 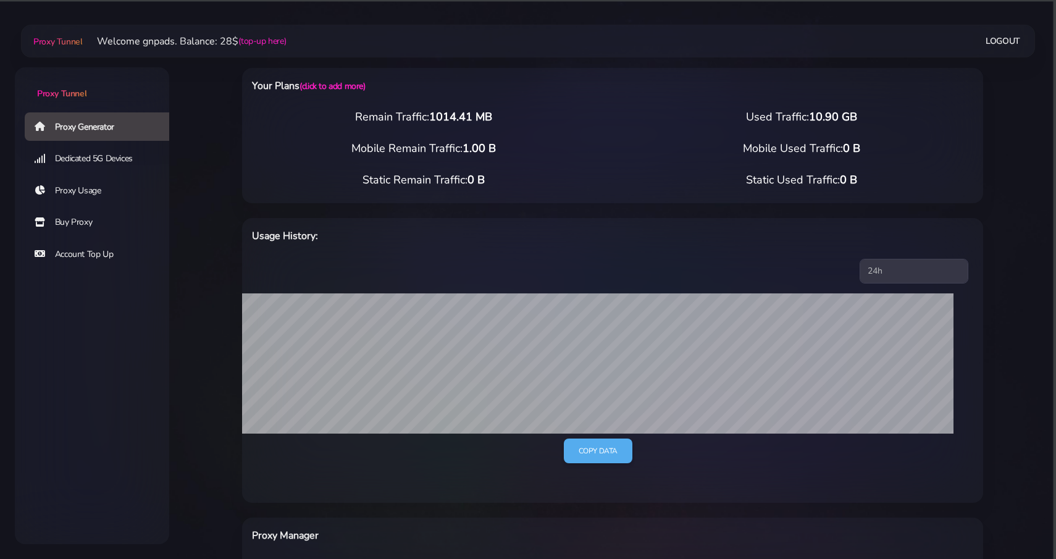 What do you see at coordinates (459, 535) in the screenshot?
I see `h6: Proxy Manager` at bounding box center [459, 535].